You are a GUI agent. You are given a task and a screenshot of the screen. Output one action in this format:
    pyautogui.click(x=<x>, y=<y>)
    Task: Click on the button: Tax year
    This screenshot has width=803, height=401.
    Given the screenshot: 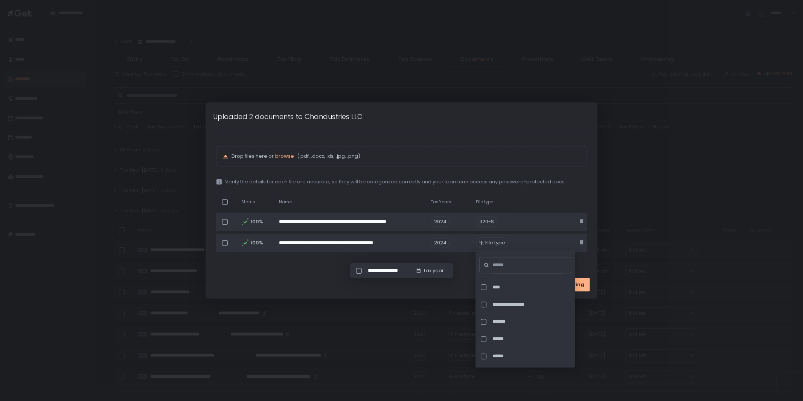 What is the action you would take?
    pyautogui.click(x=430, y=271)
    